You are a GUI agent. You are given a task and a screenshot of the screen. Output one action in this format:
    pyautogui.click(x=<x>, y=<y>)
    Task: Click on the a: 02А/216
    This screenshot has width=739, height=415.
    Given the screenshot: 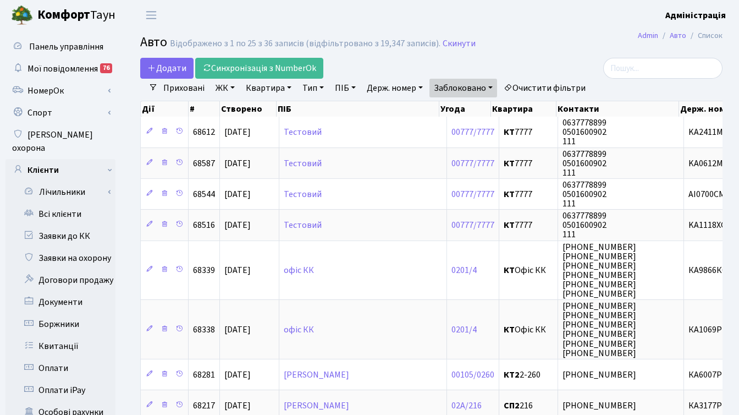 What is the action you would take?
    pyautogui.click(x=466, y=405)
    